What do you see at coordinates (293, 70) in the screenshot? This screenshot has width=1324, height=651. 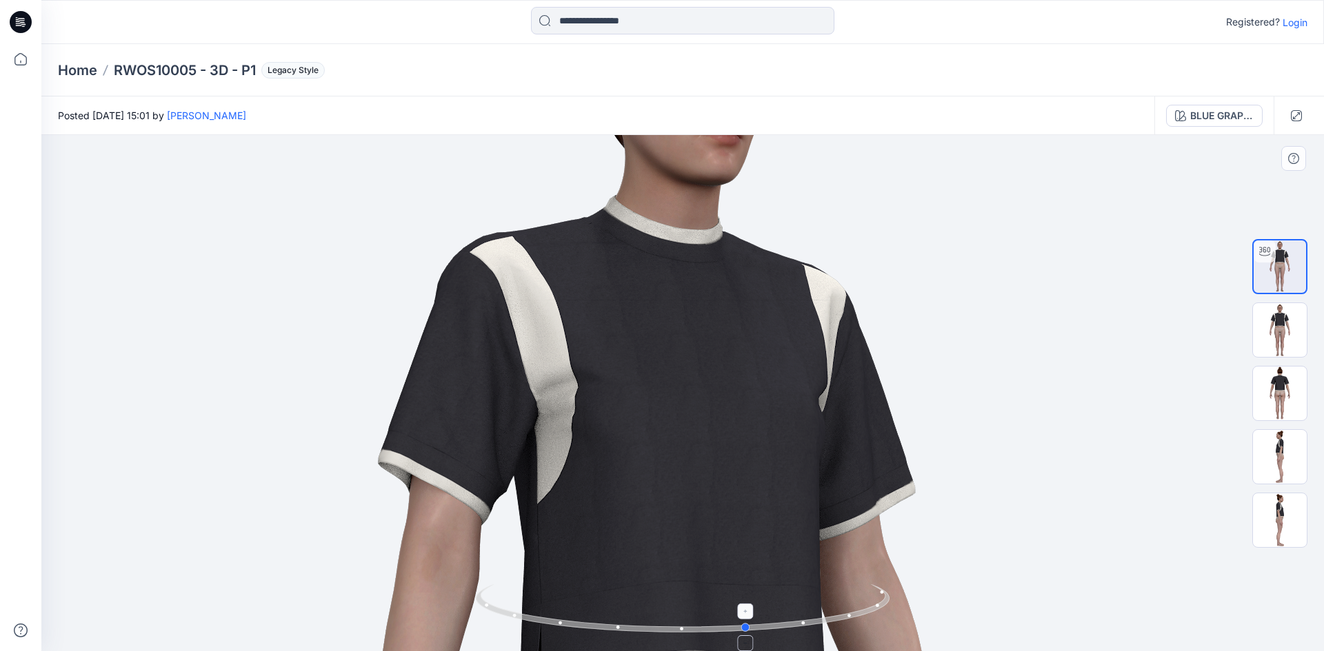 I see `span: Legacy Style` at bounding box center [293, 70].